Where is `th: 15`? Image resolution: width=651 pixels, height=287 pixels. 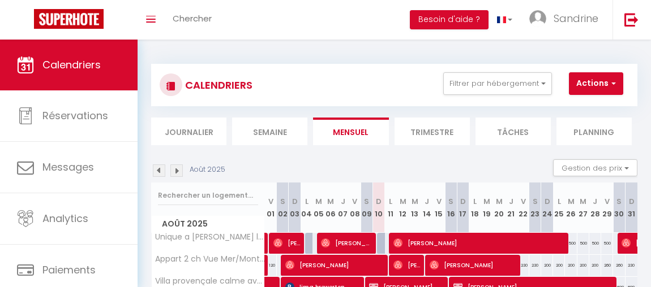
th: 15 is located at coordinates (439, 208).